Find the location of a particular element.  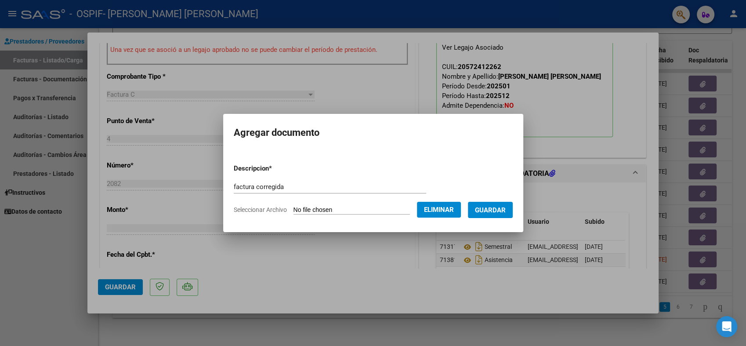

span: Guardar is located at coordinates (490, 210).